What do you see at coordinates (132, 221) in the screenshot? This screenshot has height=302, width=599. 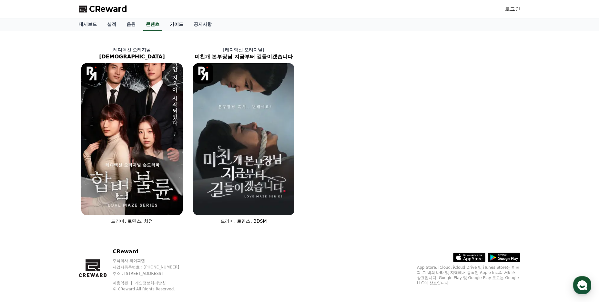 I see `span: 드라마, 로맨스, 치정` at bounding box center [132, 221].